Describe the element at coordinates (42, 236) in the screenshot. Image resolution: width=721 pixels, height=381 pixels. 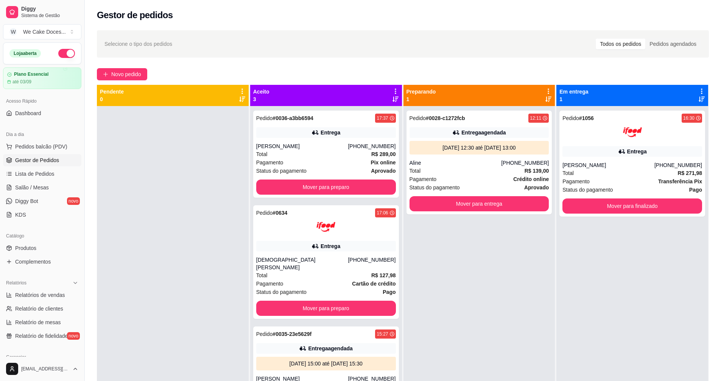
I see `div: Catálogo` at that location.